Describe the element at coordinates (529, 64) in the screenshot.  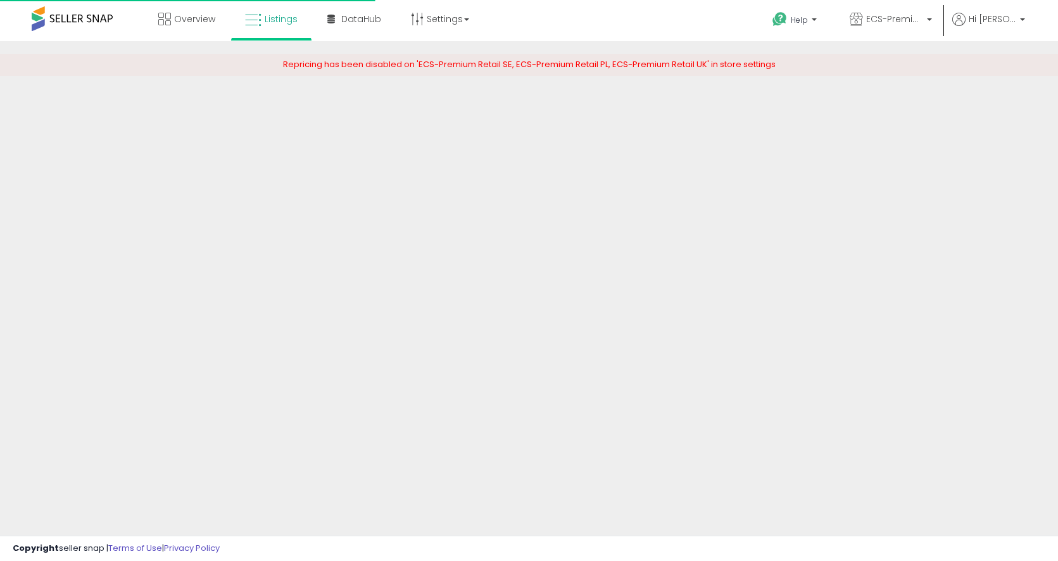
I see `span: Repricing has been disabled on 'ECS-Premium Retail SE, ECS-Premium Retail PL, ECS-Premium Retail ...` at that location.